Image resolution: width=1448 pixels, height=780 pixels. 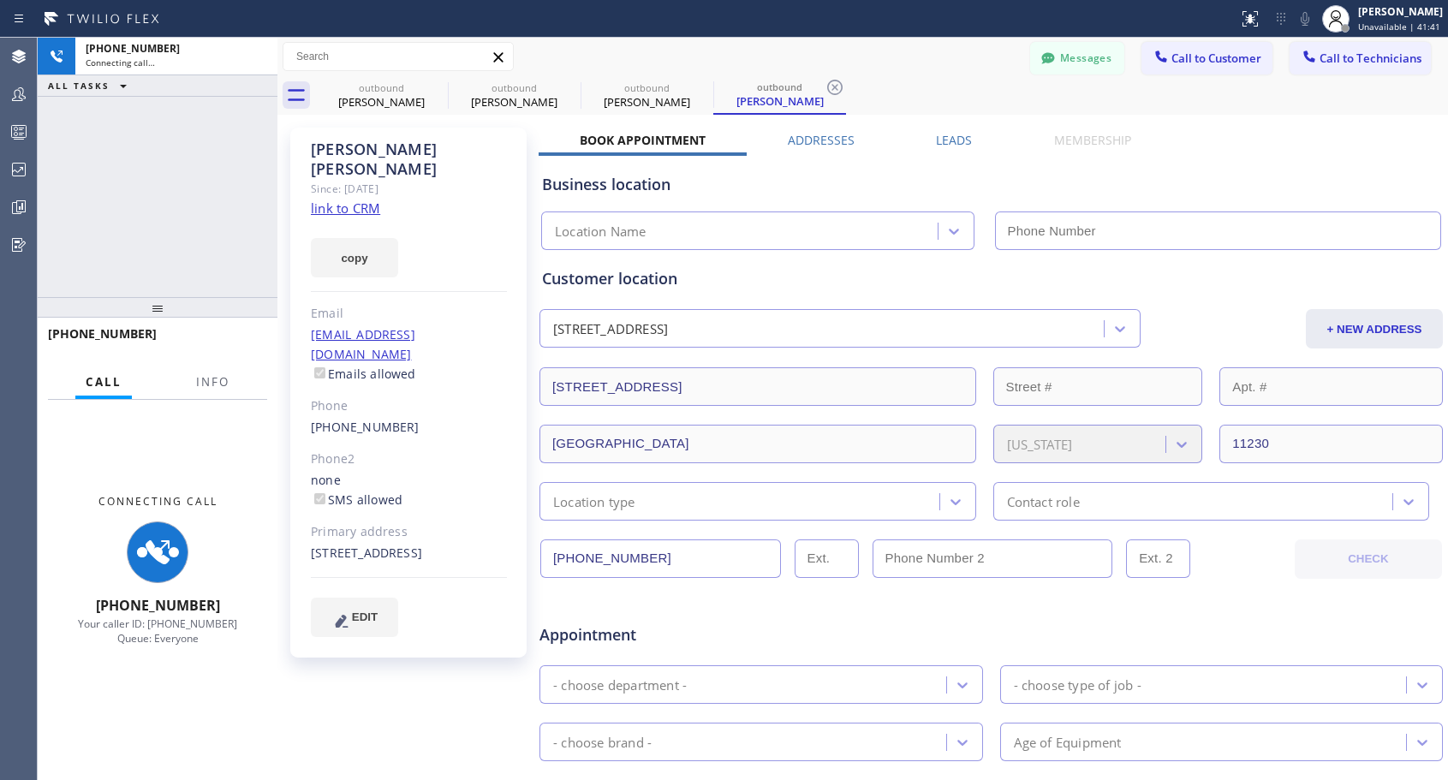 I want to click on input: Emails allowed, so click(x=319, y=372).